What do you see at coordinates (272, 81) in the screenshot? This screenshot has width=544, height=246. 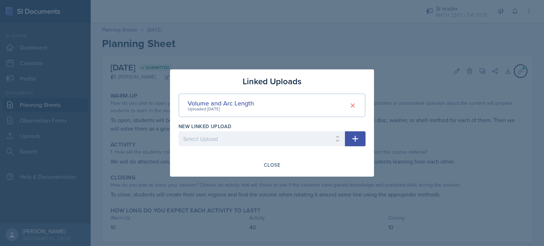 I see `h3: Linked Uploads` at bounding box center [272, 81].